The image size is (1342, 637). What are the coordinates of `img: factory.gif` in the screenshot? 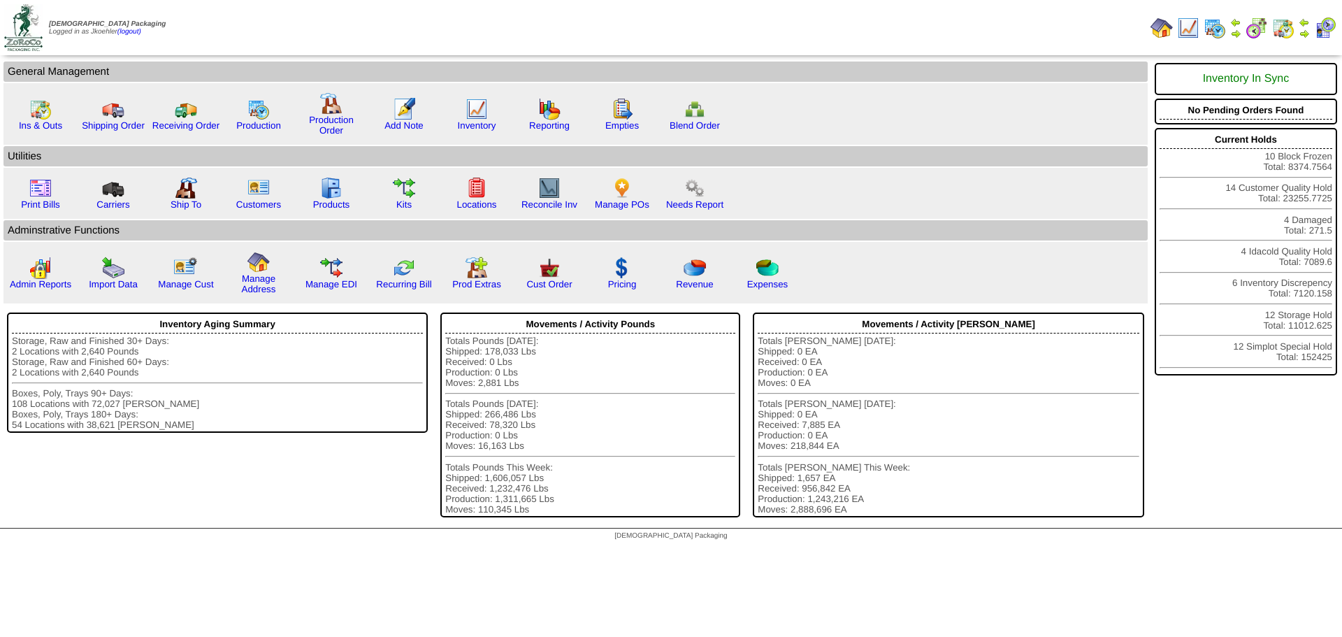 It's located at (331, 103).